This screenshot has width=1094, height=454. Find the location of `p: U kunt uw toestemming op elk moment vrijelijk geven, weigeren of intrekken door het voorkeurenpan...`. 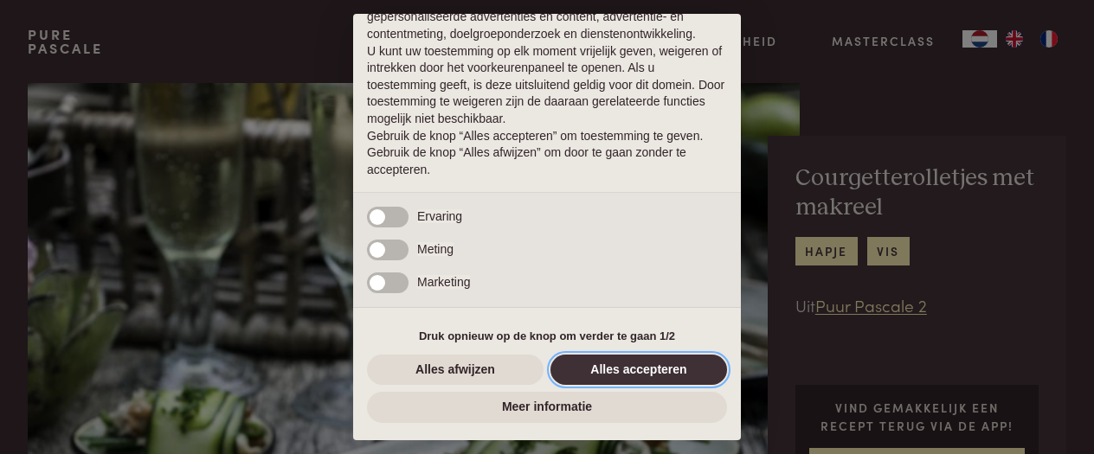

p: U kunt uw toestemming op elk moment vrijelijk geven, weigeren of intrekken door het voorkeurenpan... is located at coordinates (547, 86).